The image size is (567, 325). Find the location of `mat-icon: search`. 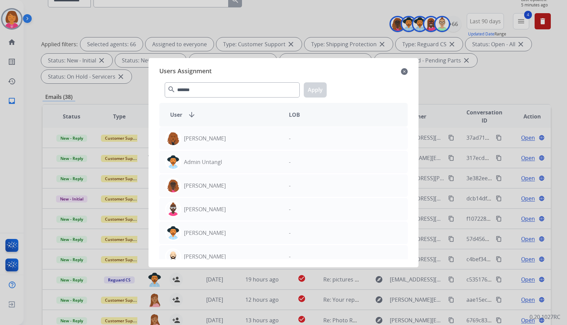

mat-icon: search is located at coordinates (171, 89).